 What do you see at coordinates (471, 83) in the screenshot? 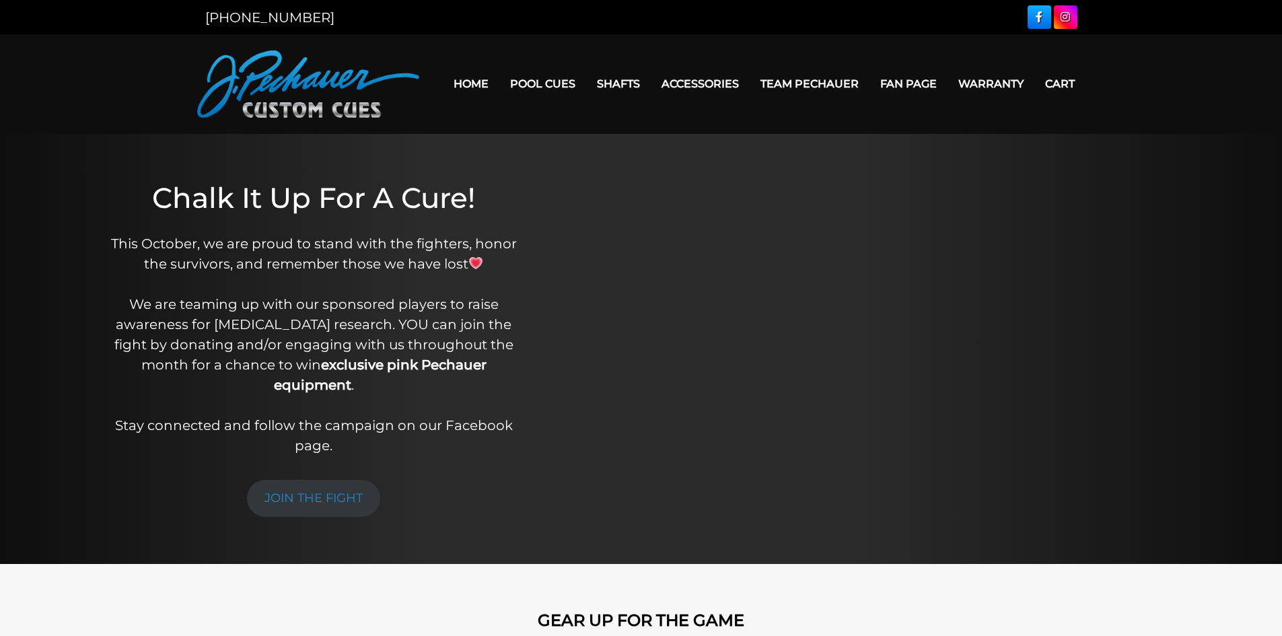
I see `a: Home` at bounding box center [471, 83].